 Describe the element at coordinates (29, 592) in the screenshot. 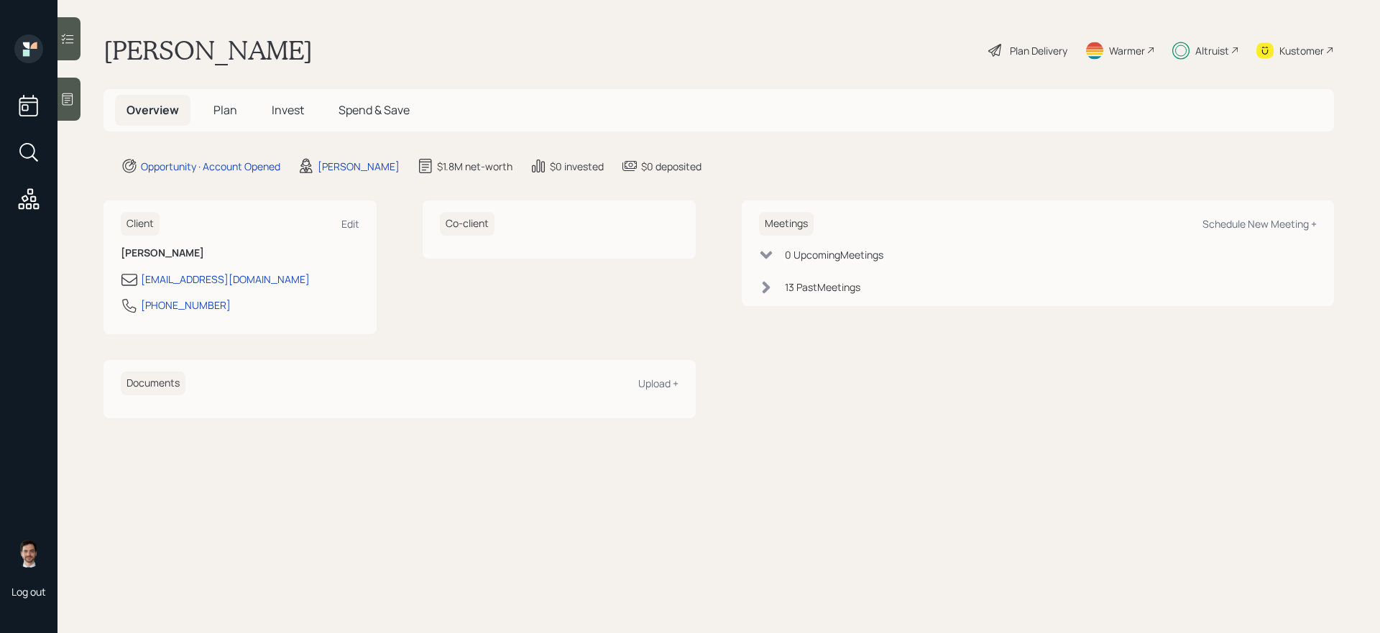

I see `div: Log out` at that location.